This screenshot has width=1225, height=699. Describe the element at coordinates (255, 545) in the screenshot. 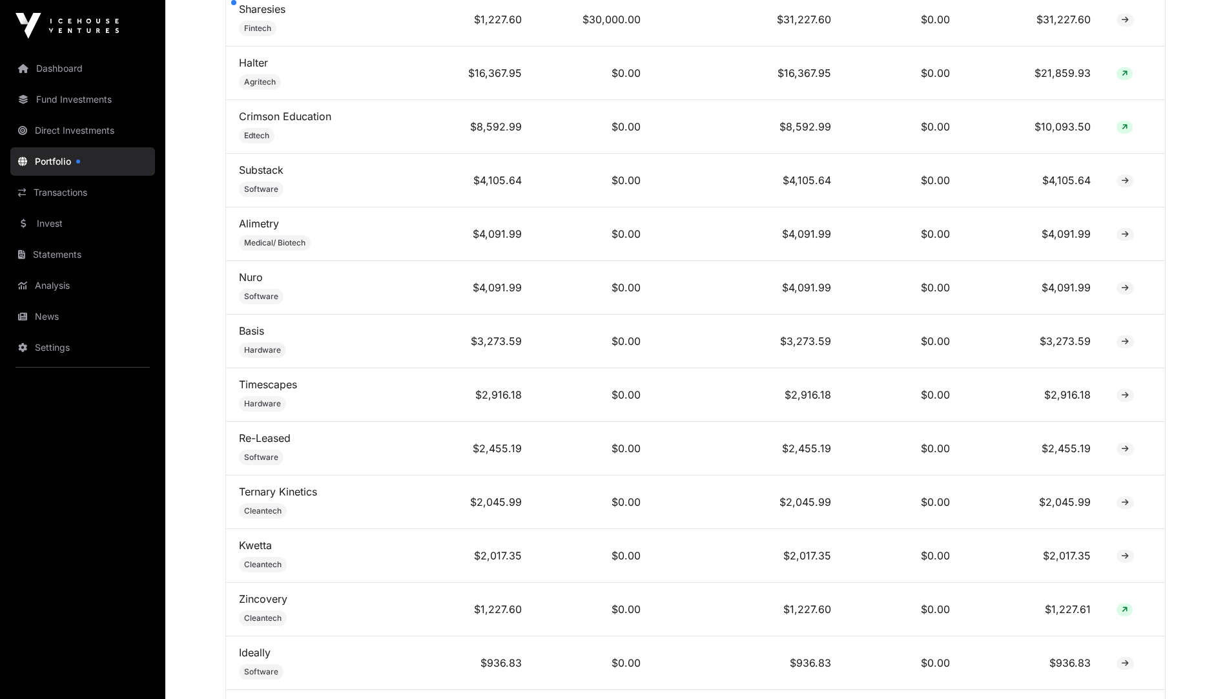

I see `a: Kwetta` at that location.